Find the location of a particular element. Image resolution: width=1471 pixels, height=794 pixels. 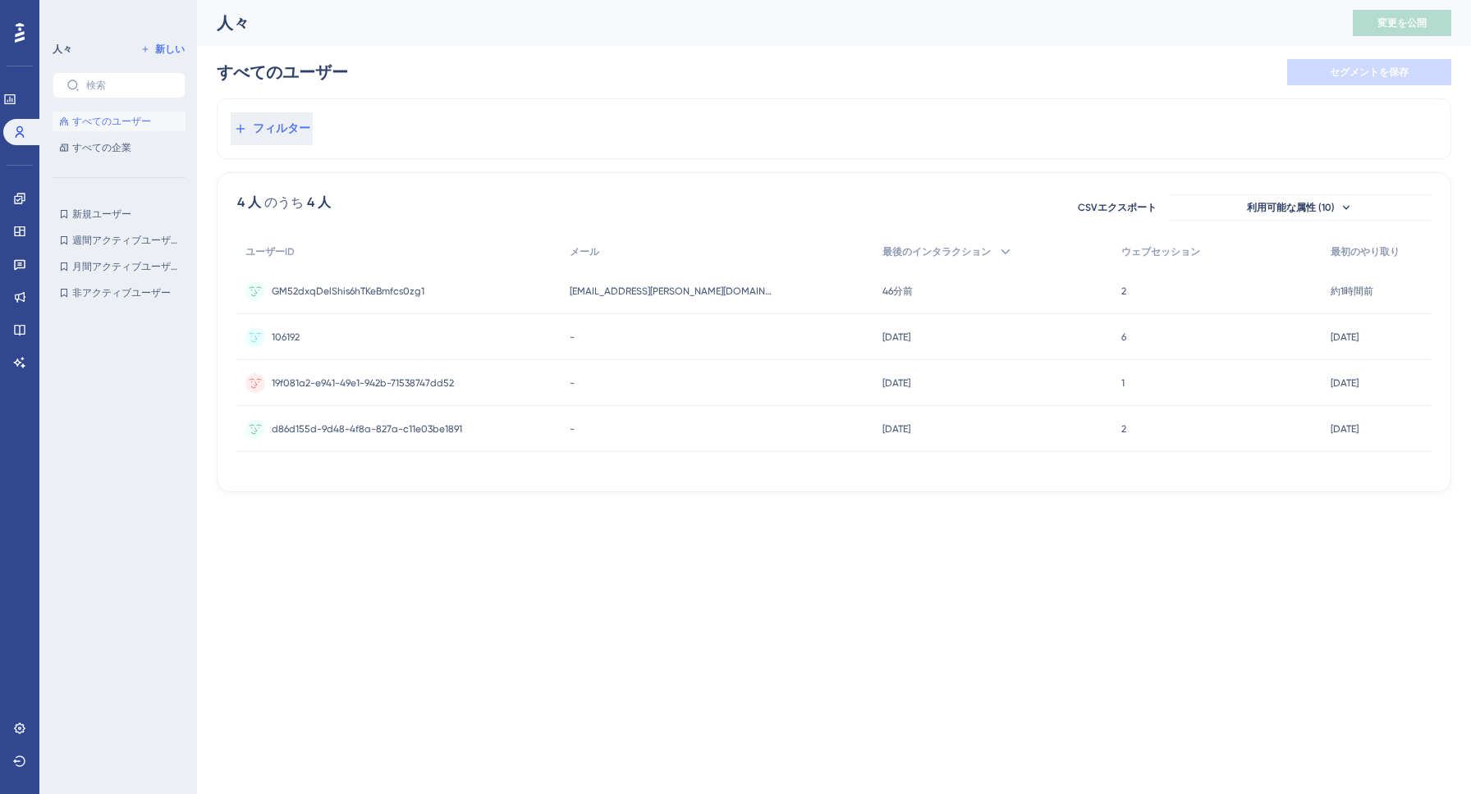

button: 非アクティブユーザー is located at coordinates (119, 293).